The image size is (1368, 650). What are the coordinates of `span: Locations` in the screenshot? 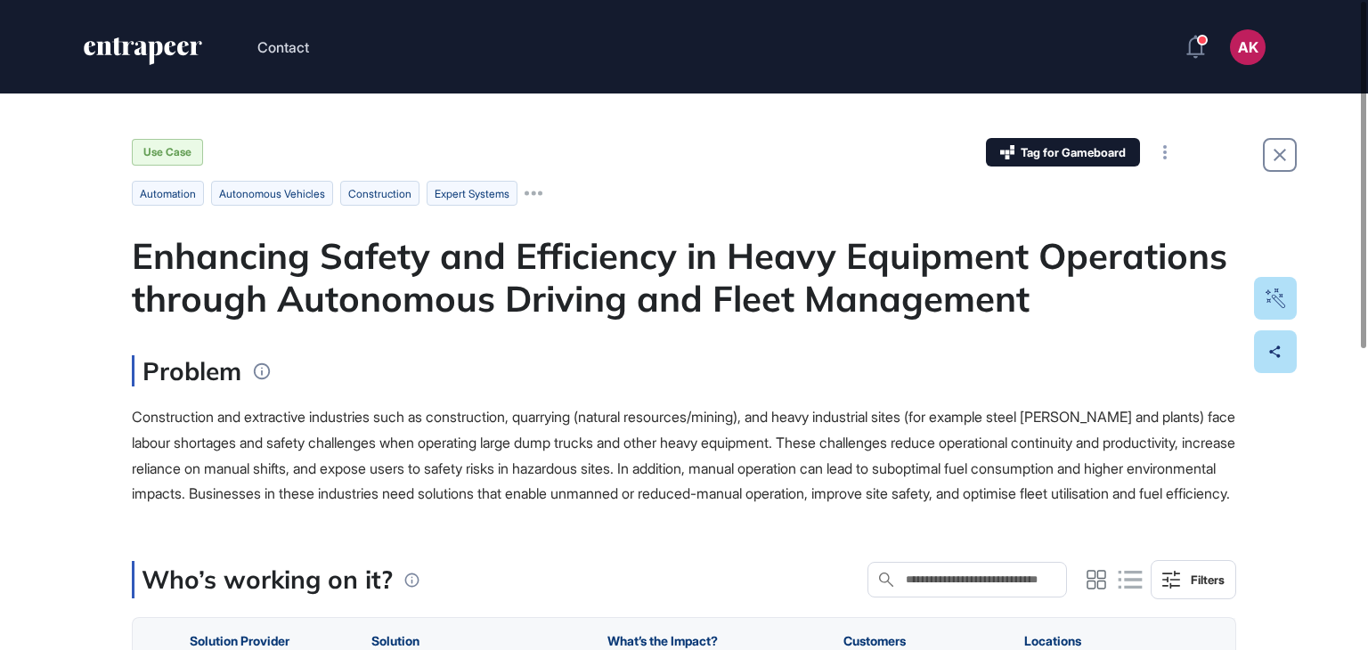 It's located at (1053, 641).